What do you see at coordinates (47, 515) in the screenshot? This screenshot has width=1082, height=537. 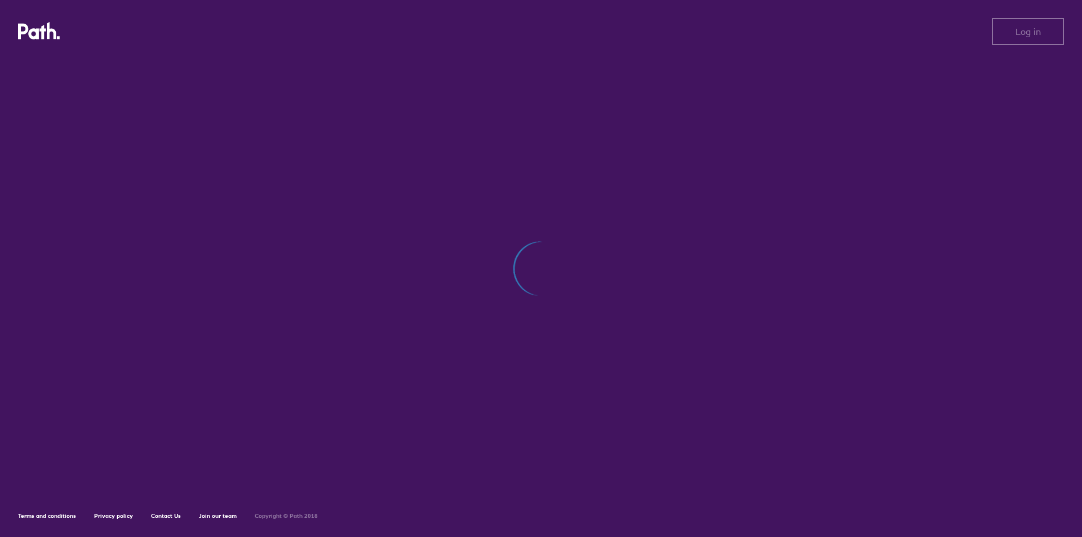 I see `a: Terms and conditions` at bounding box center [47, 515].